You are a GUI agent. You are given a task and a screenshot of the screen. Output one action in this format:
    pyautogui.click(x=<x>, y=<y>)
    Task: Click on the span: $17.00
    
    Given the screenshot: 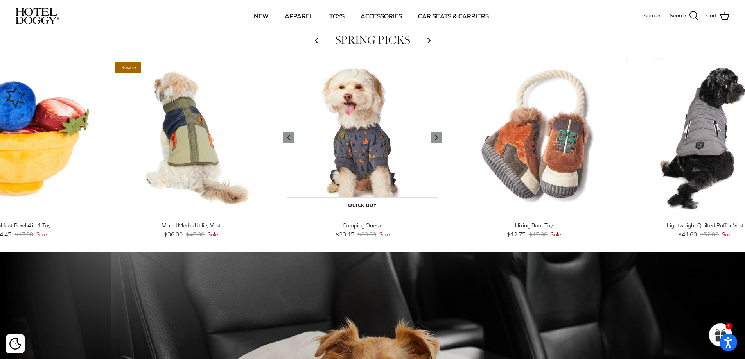 What is the action you would take?
    pyautogui.click(x=24, y=235)
    